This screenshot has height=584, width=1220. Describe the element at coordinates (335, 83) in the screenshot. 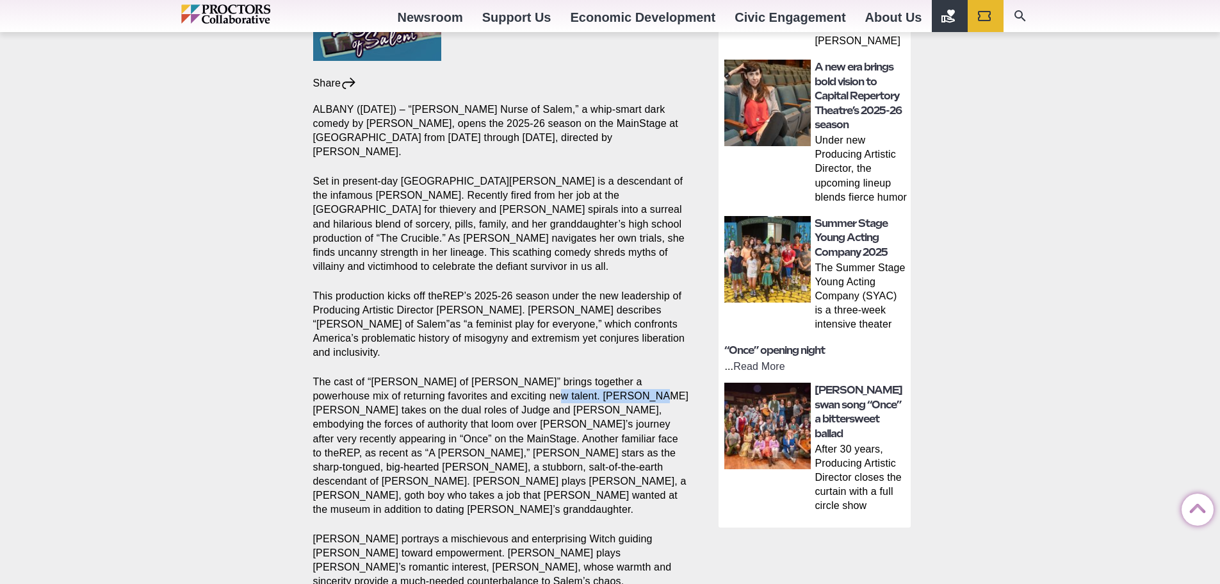

I see `div: Share` at that location.